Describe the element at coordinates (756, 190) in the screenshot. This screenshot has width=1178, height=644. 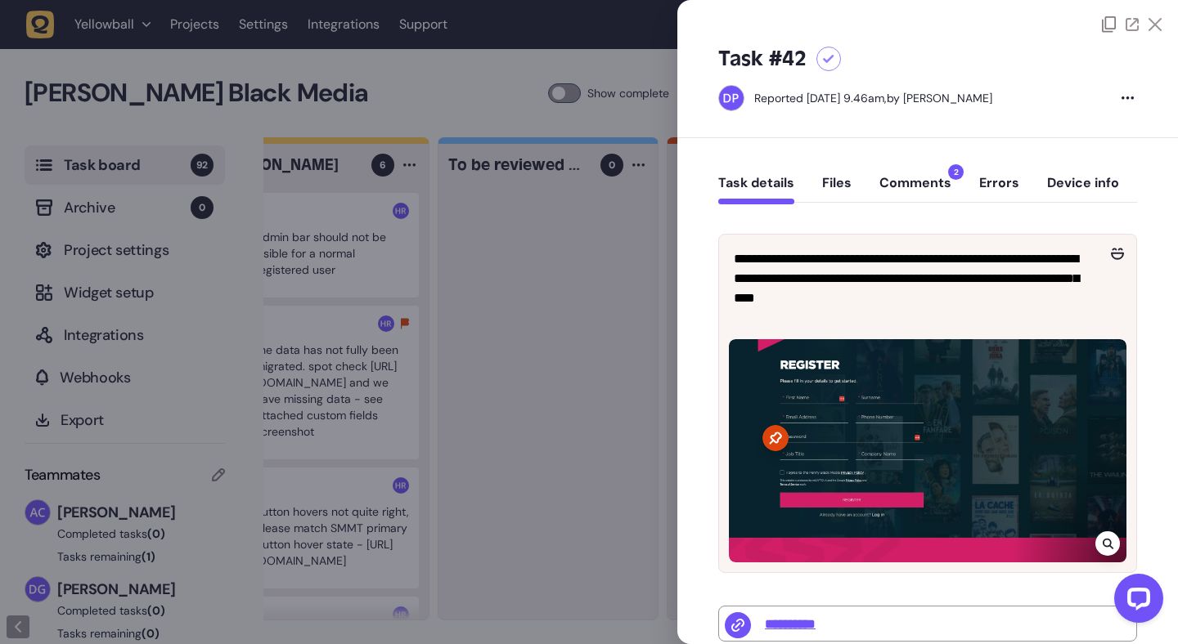
I see `button: Task details` at that location.